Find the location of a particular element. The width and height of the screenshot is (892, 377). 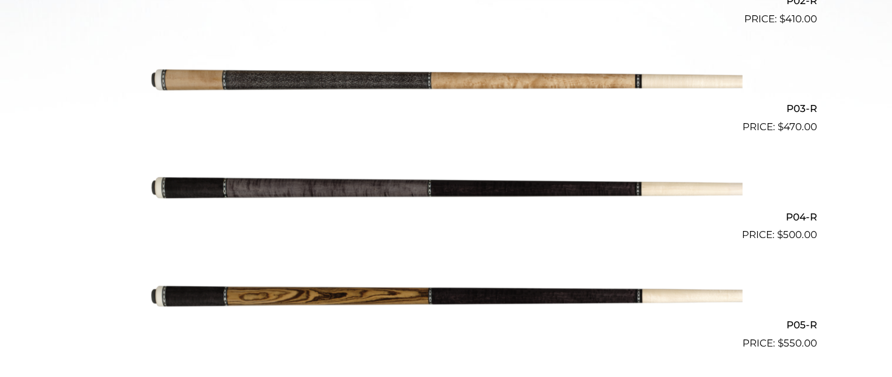

h2: P04-R is located at coordinates (446, 216).